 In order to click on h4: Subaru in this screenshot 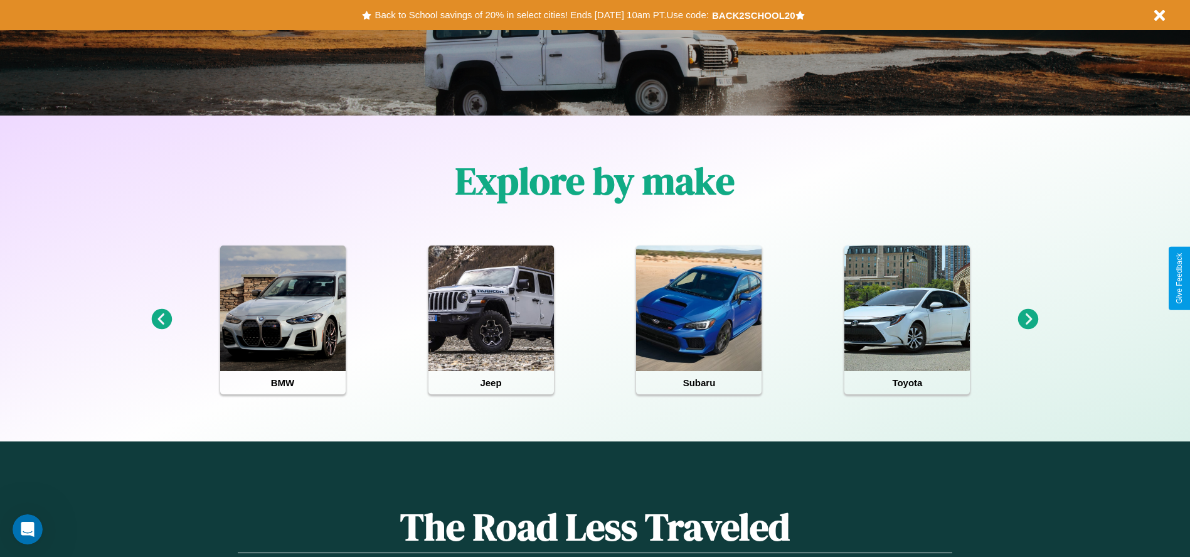, I will do `click(699, 382)`.